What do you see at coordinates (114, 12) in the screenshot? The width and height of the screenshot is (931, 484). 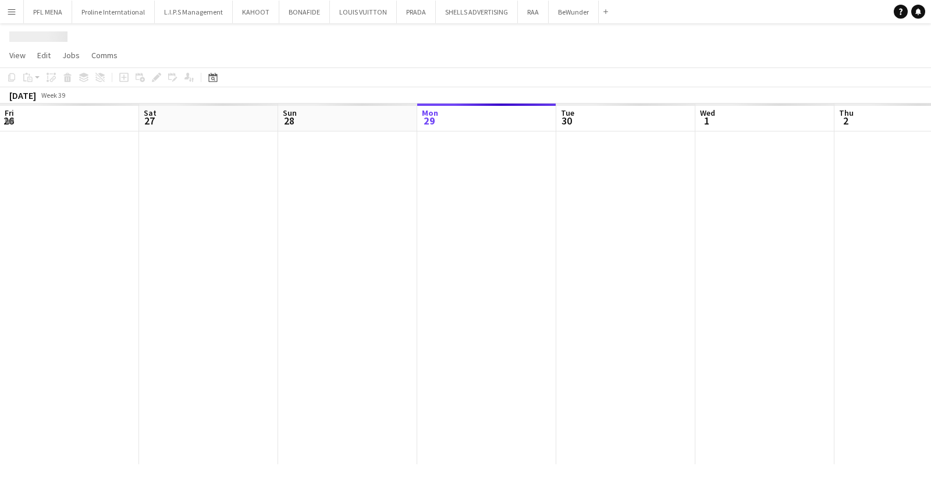 I see `button: Proline Interntational` at bounding box center [114, 12].